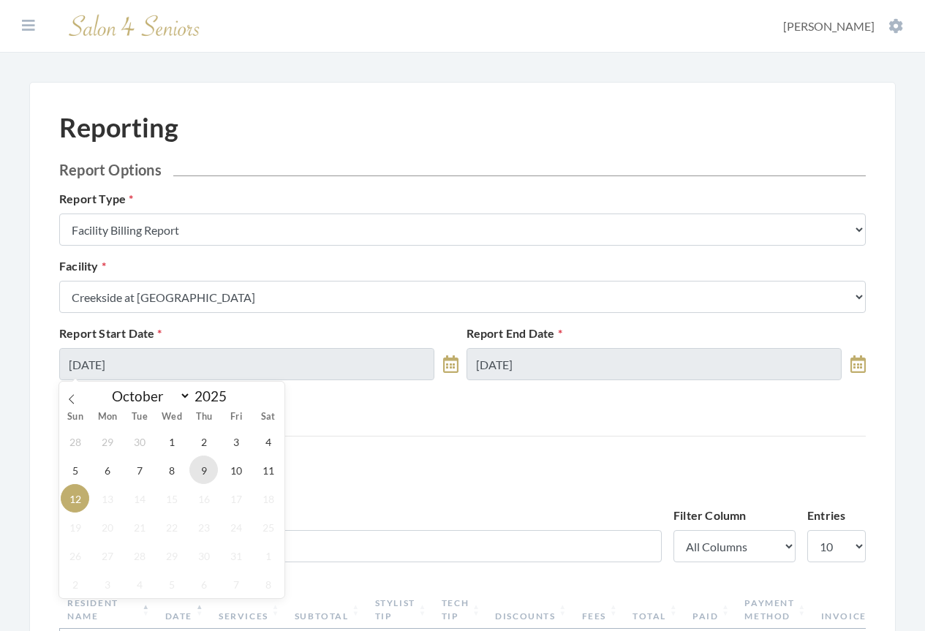 This screenshot has height=631, width=925. I want to click on span: November 2, 2025, so click(75, 584).